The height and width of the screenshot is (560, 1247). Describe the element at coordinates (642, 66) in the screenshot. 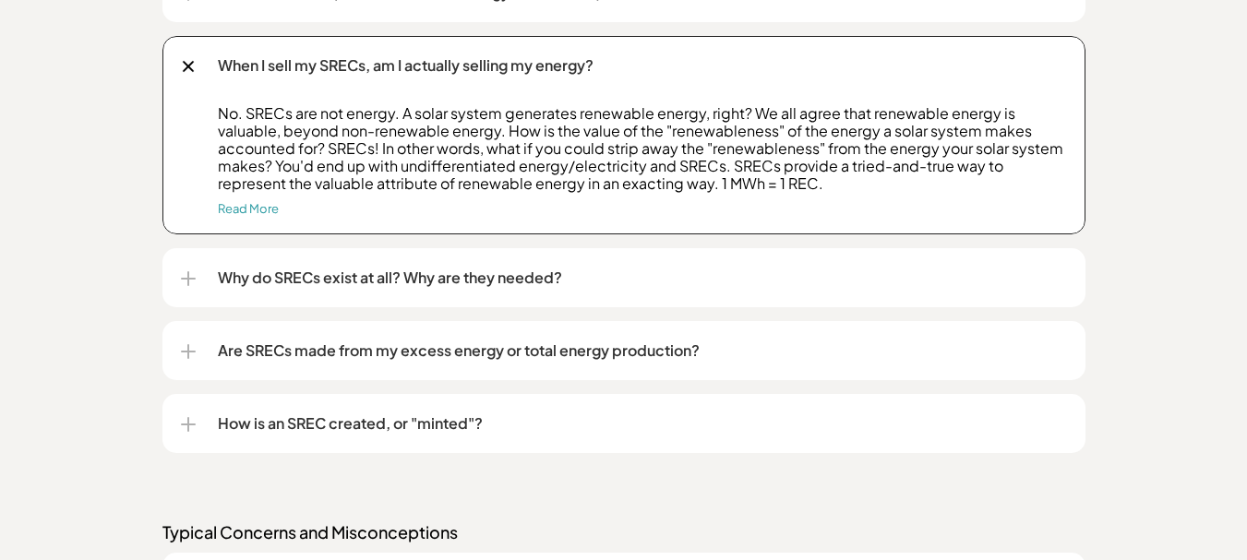

I see `p: When I sell my SRECs, am I actually selling my energy?` at that location.